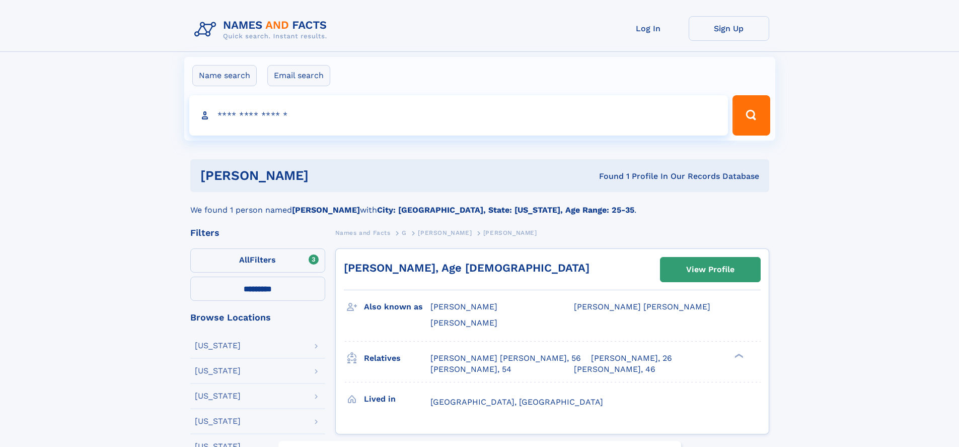  Describe the element at coordinates (397, 399) in the screenshot. I see `h3: Lived in` at that location.